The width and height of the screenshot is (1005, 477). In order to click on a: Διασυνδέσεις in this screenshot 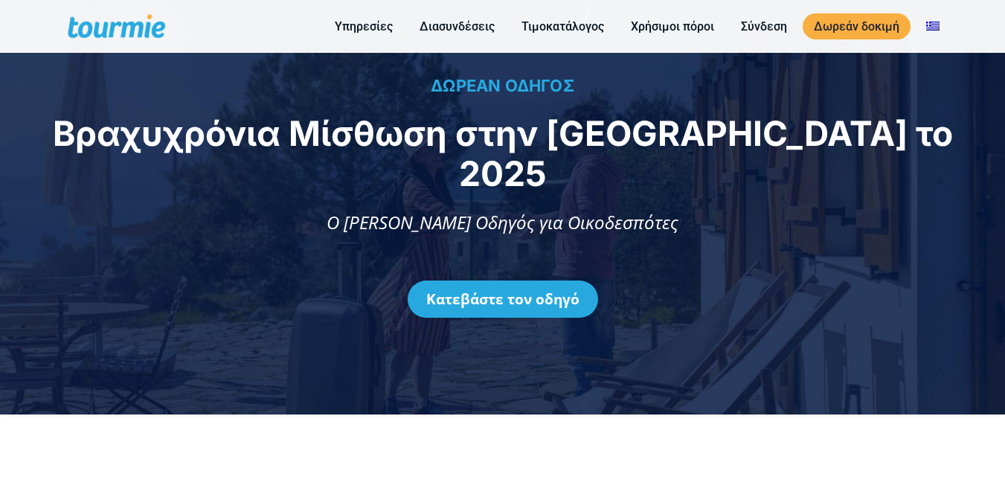, I will do `click(457, 26)`.